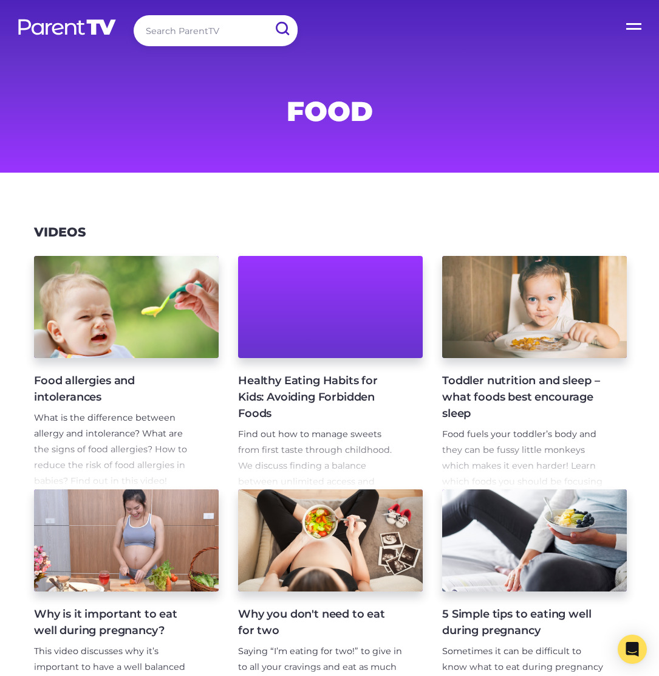 The width and height of the screenshot is (659, 676). I want to click on a: Food allergies and intolerances What is the difference between allergy and intolerance? What are ..., so click(126, 372).